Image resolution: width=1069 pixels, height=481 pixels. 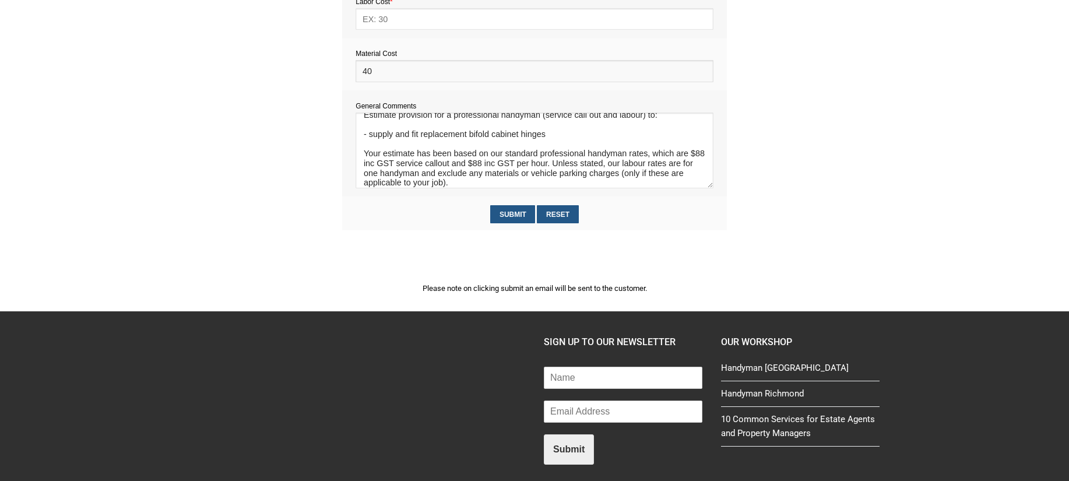 What do you see at coordinates (801, 429) in the screenshot?
I see `a: 10 Common Services for Estate Agents and Property Managers` at bounding box center [801, 429].